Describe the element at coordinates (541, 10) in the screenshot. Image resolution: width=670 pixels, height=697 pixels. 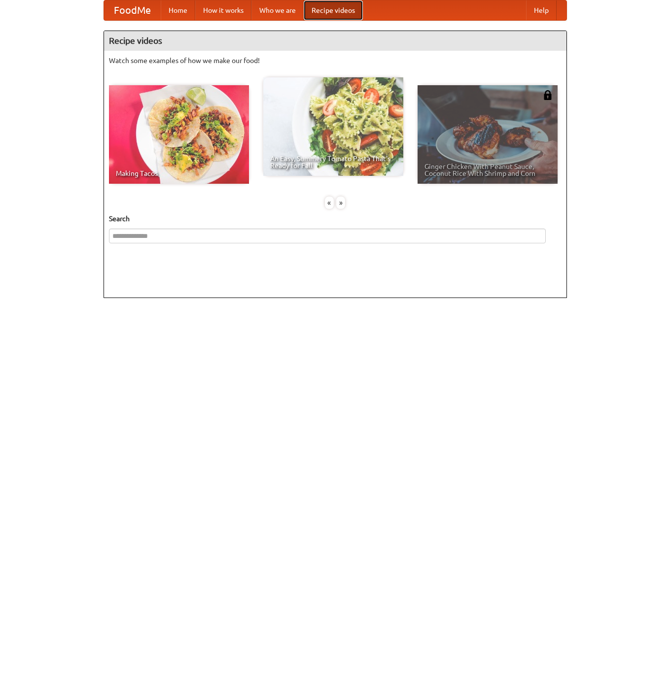
I see `a: Help` at that location.